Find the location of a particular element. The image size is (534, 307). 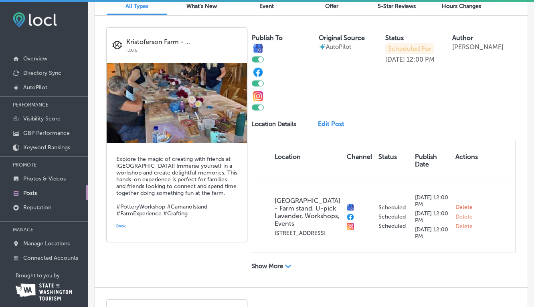

p: Keyword Rankings is located at coordinates (46, 147).